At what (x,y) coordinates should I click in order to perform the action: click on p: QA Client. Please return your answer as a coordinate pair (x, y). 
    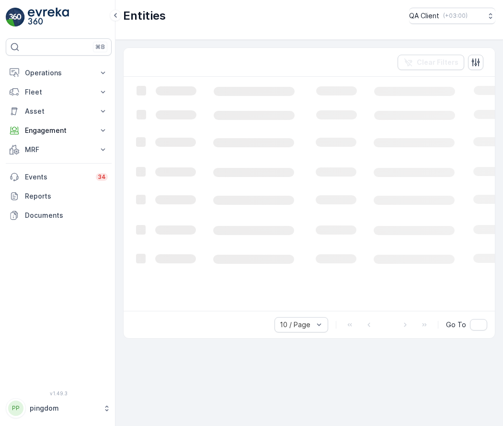
    Looking at the image, I should click on (424, 16).